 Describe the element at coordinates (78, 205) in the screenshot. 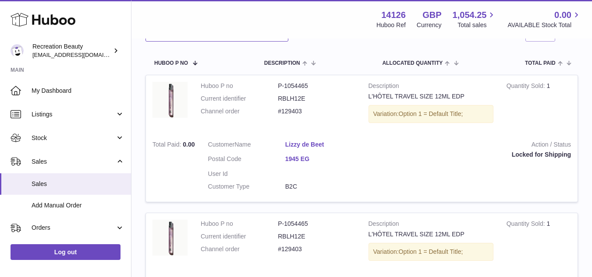

I see `span: Add Manual Order` at that location.